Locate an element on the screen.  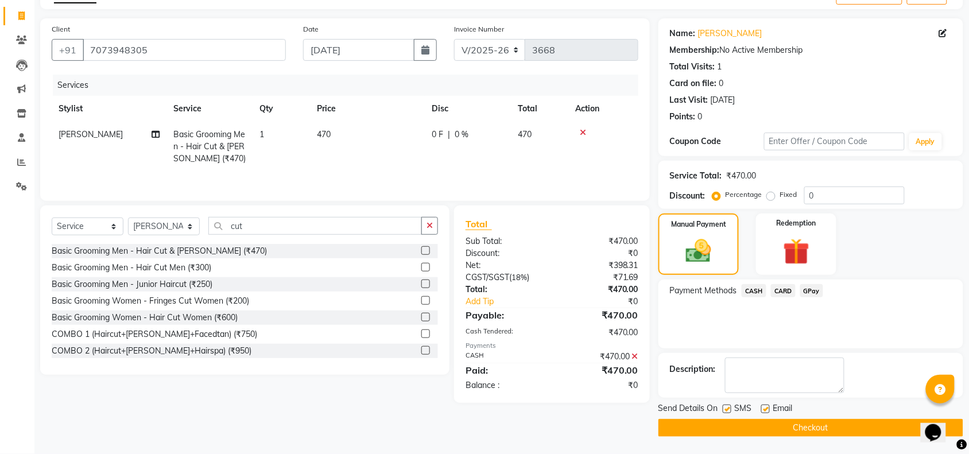
div: CASH is located at coordinates (504, 356).